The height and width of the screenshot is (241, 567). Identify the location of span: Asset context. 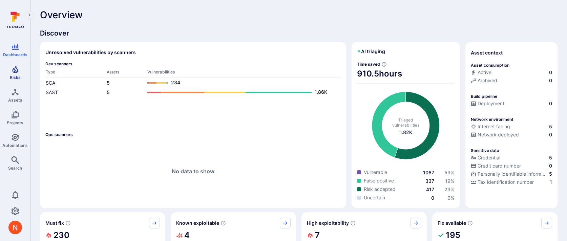
(487, 53).